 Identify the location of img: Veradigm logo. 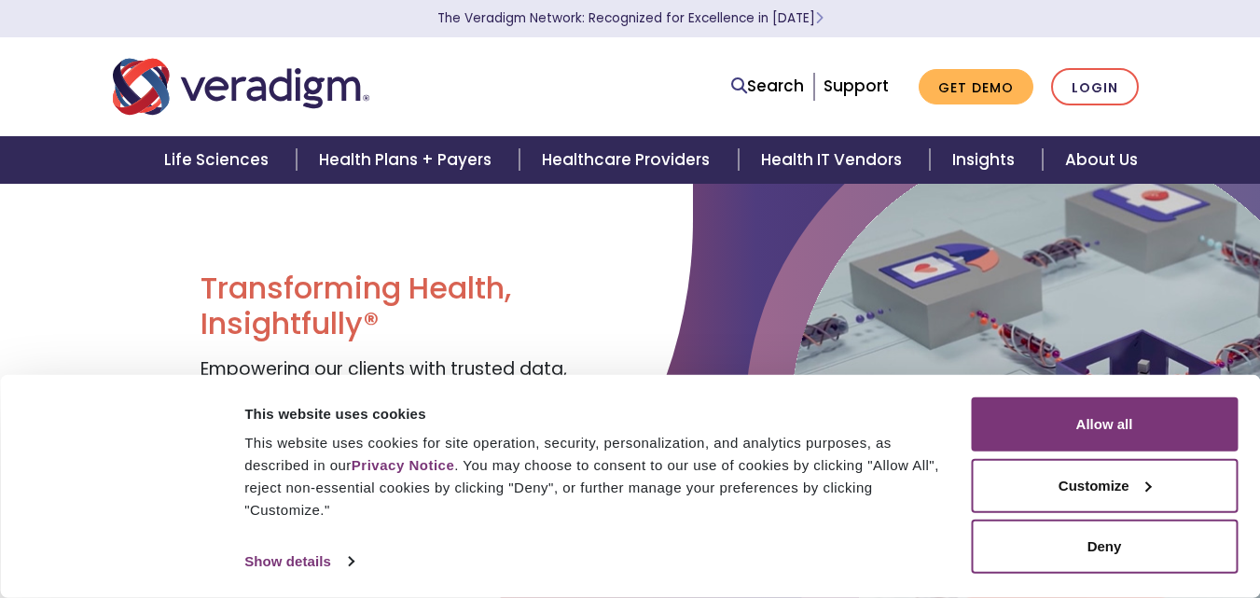
(241, 87).